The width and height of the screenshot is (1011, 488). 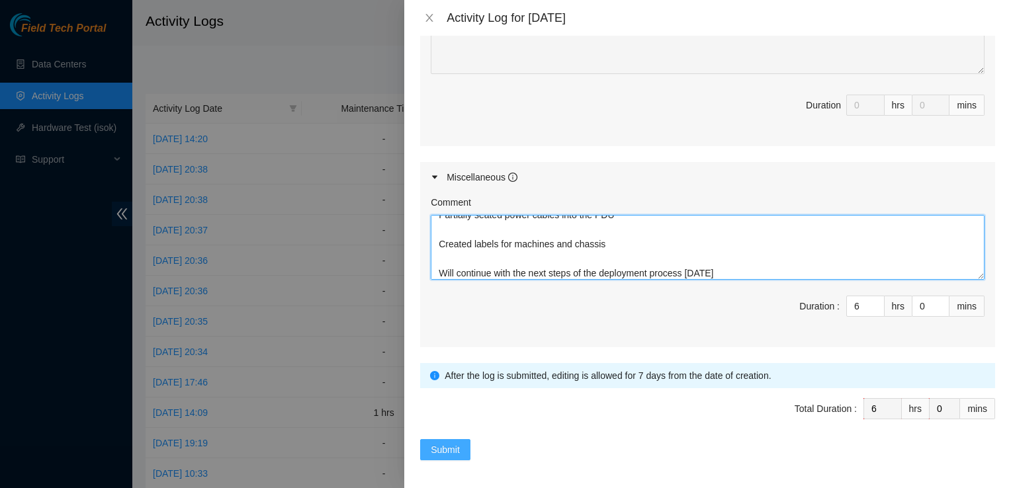 I want to click on label: Comment, so click(x=451, y=203).